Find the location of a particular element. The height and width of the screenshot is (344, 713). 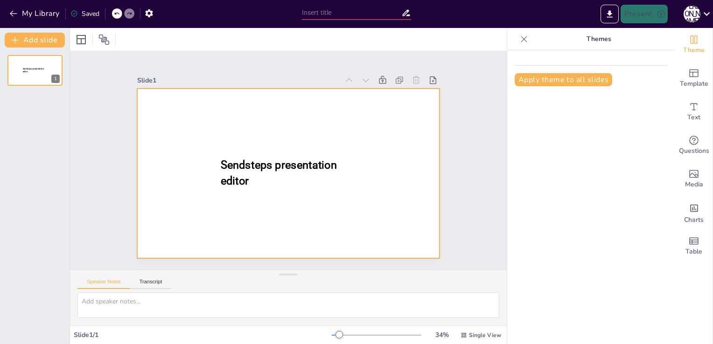

button: My Library is located at coordinates (35, 14).